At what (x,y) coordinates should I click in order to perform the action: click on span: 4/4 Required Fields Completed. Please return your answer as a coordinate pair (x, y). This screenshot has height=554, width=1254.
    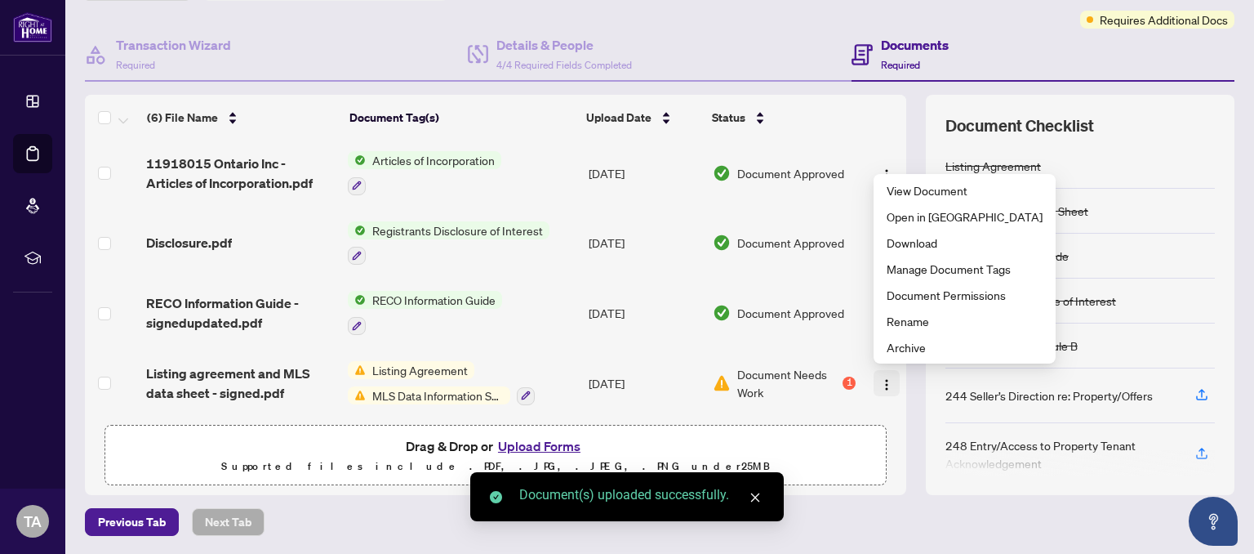
    Looking at the image, I should click on (564, 65).